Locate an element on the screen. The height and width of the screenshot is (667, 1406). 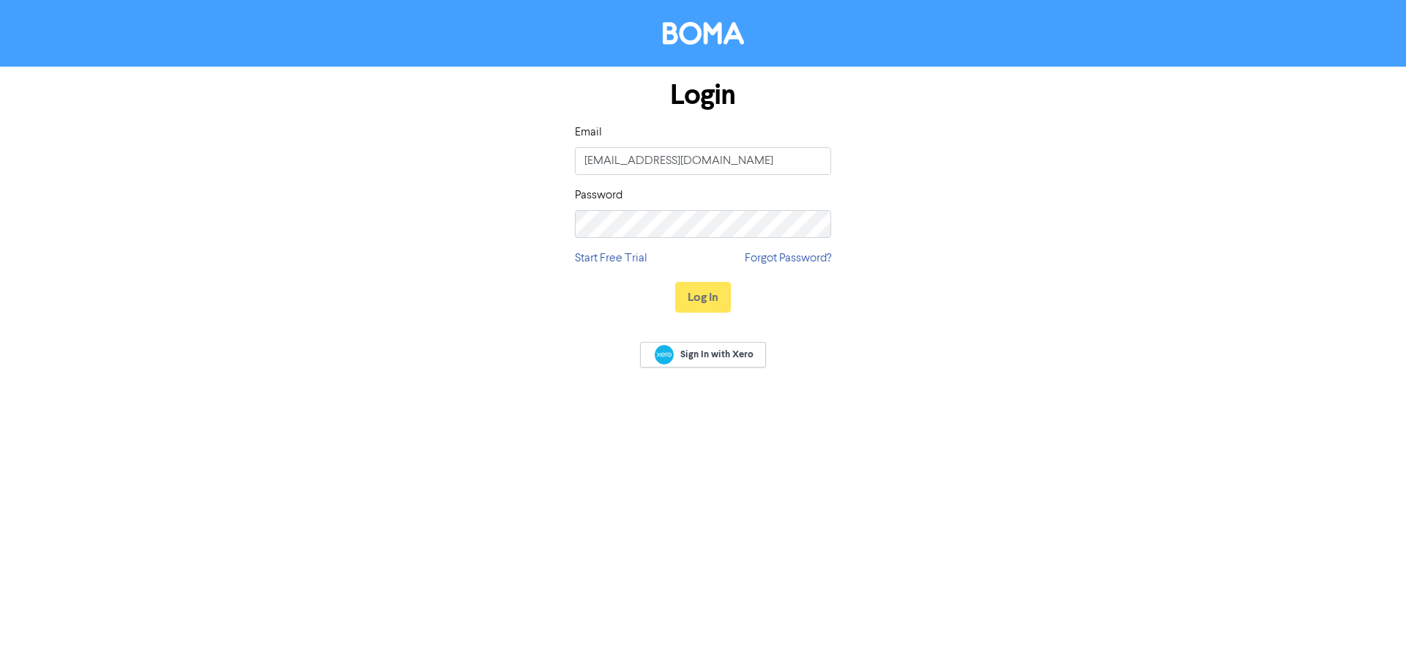
h1: Login is located at coordinates (703, 95).